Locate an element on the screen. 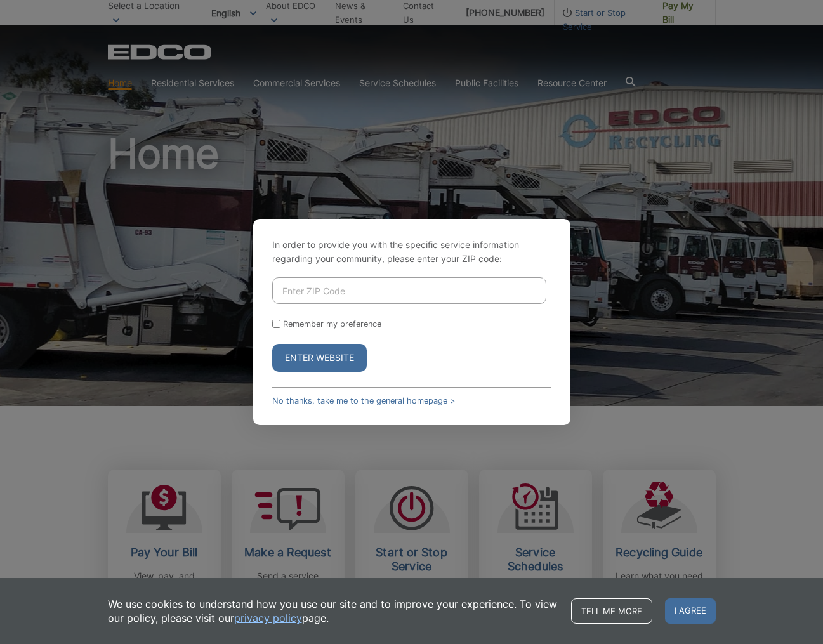 The image size is (823, 644). p: We use cookies to understand how you use our site and to improve your experience. To view our pol... is located at coordinates (333, 611).